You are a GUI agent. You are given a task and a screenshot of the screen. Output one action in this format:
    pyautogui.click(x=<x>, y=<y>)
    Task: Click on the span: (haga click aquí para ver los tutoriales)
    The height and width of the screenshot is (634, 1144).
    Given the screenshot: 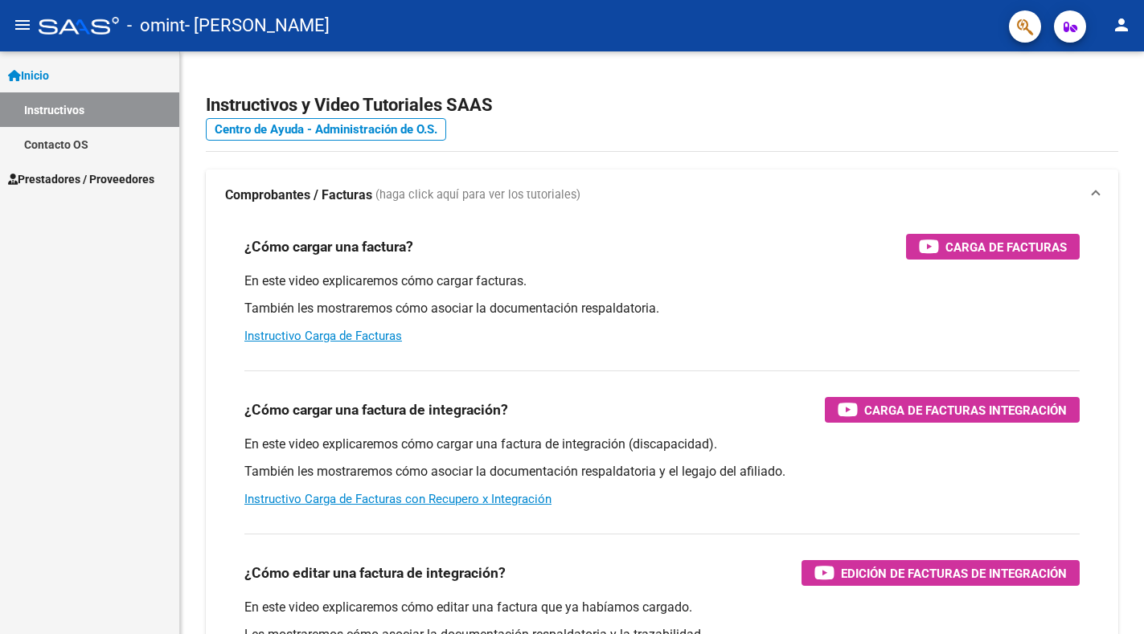 What is the action you would take?
    pyautogui.click(x=478, y=195)
    